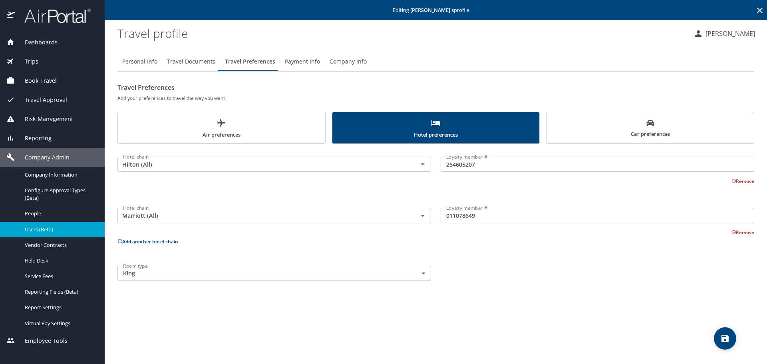  Describe the element at coordinates (42, 157) in the screenshot. I see `span: Company Admin` at that location.